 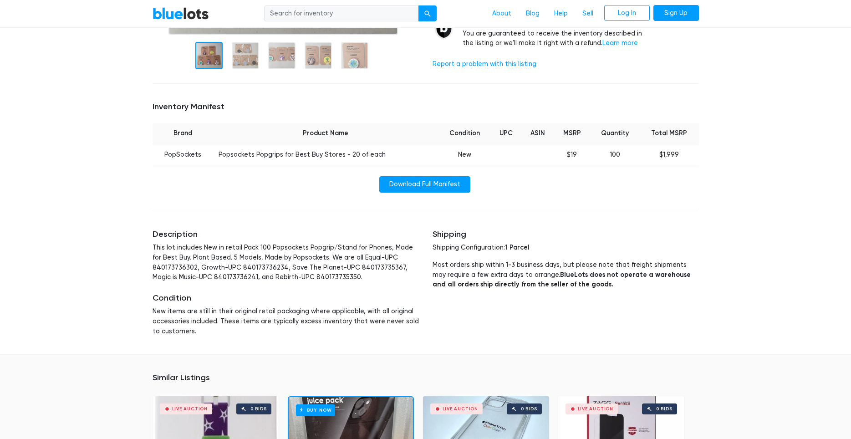 What do you see at coordinates (588, 14) in the screenshot?
I see `a: Sell` at bounding box center [588, 14].